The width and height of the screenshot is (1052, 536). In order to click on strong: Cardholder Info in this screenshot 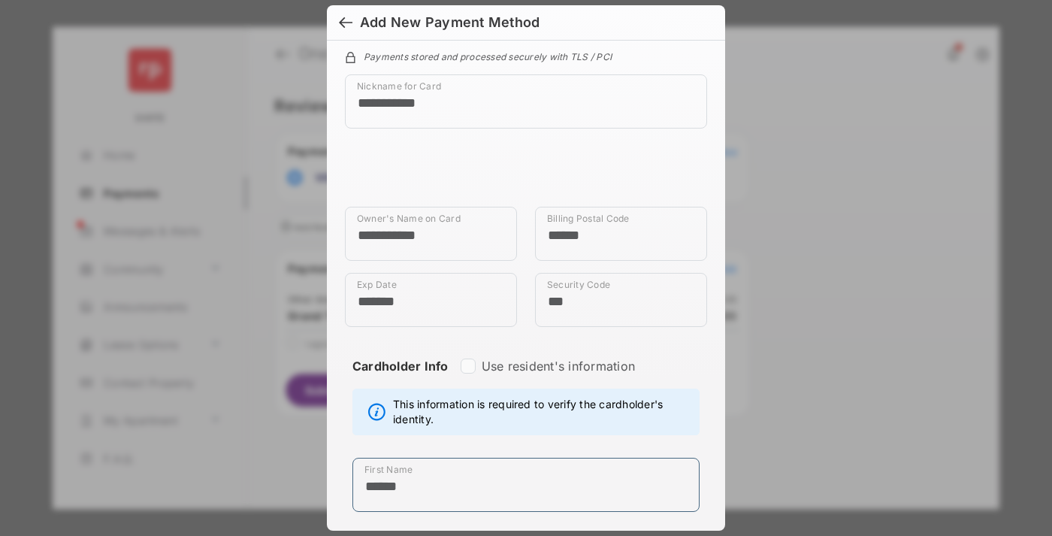, I will do `click(401, 380)`.